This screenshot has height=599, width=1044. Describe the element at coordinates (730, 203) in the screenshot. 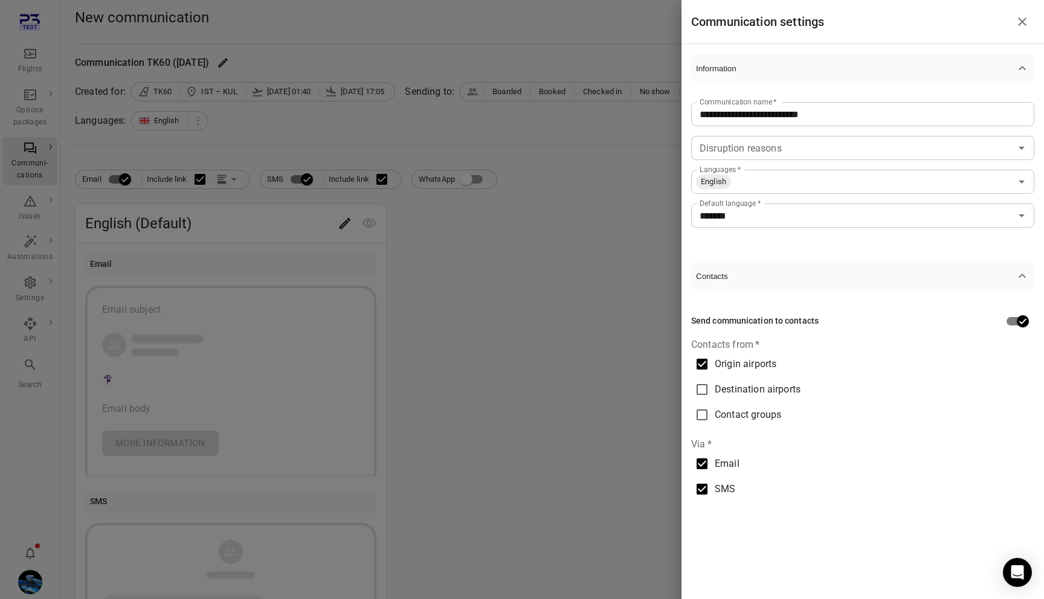

I see `label: Default language` at that location.